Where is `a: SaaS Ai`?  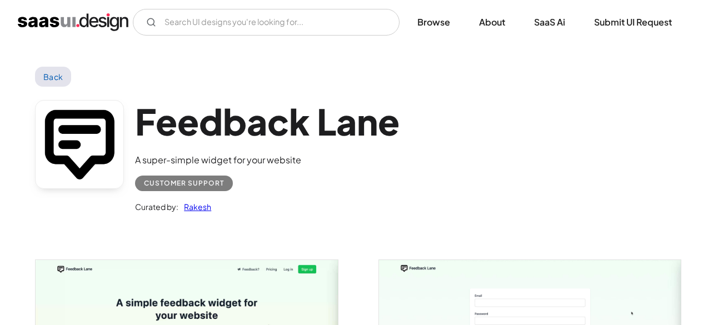
a: SaaS Ai is located at coordinates (550, 22).